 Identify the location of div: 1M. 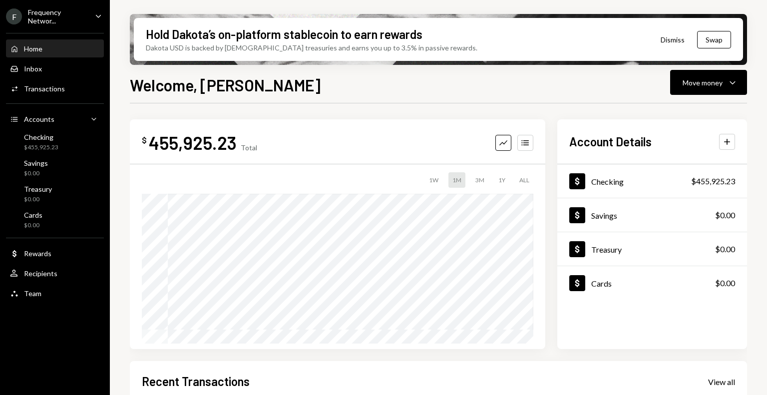
(457, 180).